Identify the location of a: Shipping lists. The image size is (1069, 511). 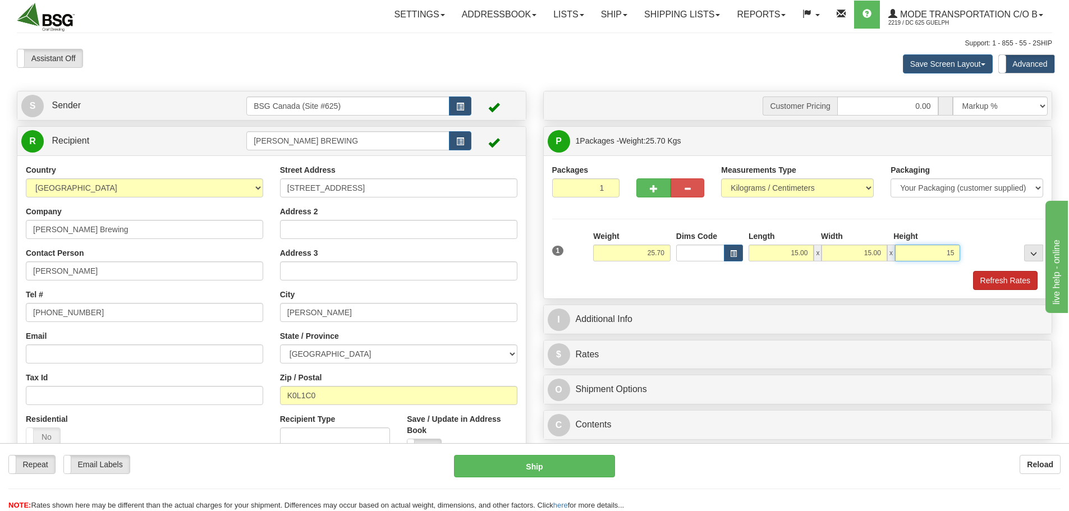
(682, 15).